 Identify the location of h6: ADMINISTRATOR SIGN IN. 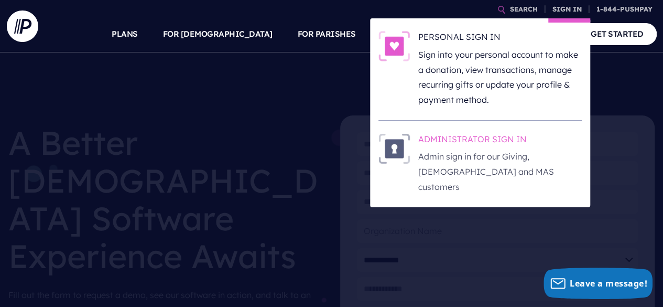
(500, 141).